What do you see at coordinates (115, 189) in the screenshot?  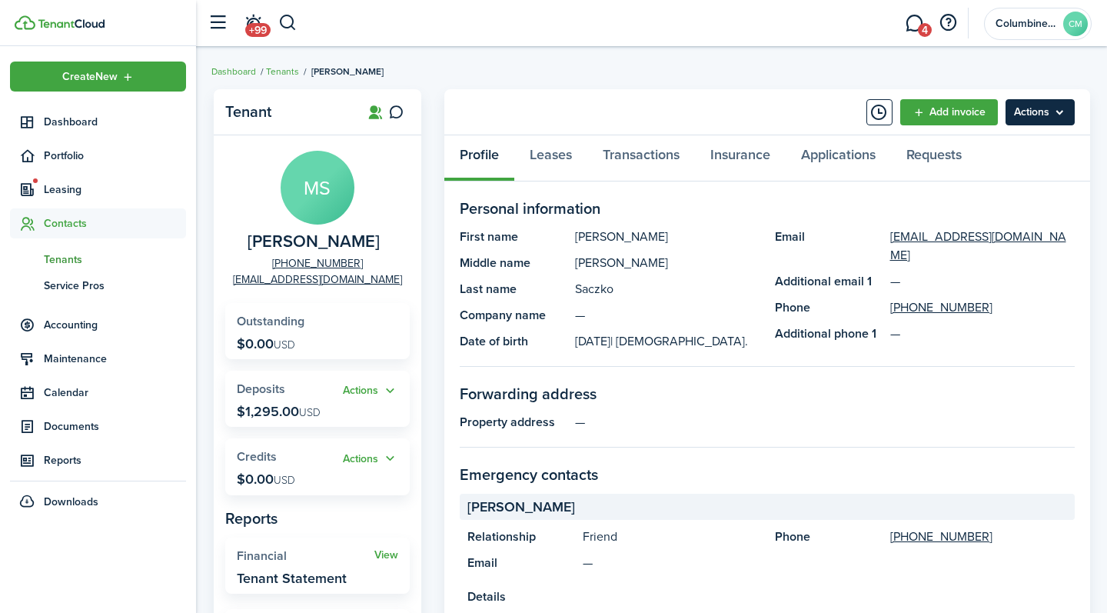 I see `span: Leasing` at bounding box center [115, 189].